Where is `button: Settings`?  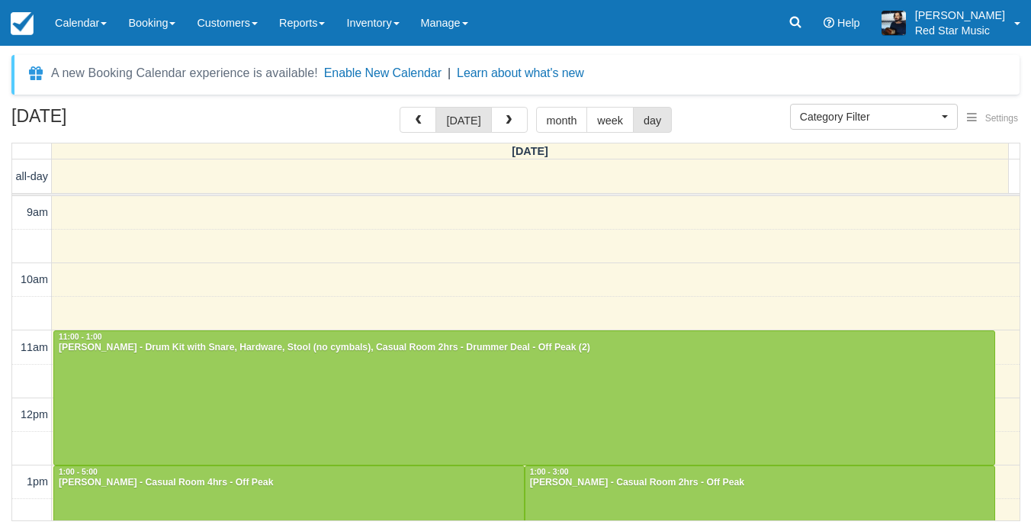
button: Settings is located at coordinates (992, 118).